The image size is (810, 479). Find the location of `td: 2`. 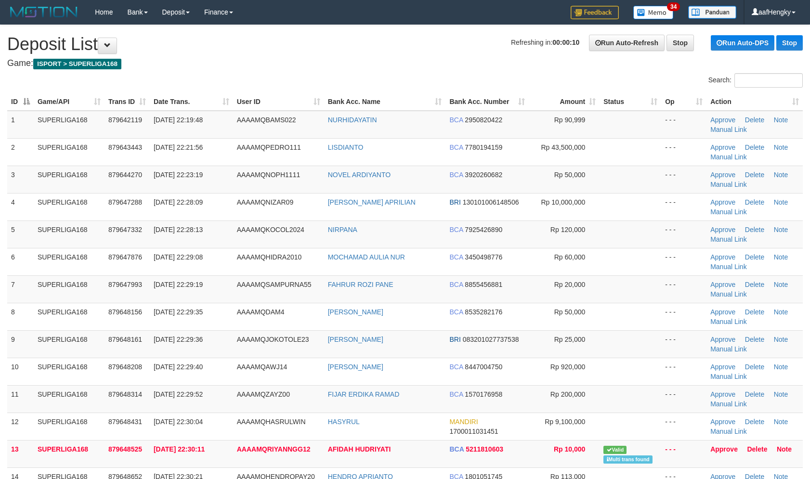

td: 2 is located at coordinates (20, 152).